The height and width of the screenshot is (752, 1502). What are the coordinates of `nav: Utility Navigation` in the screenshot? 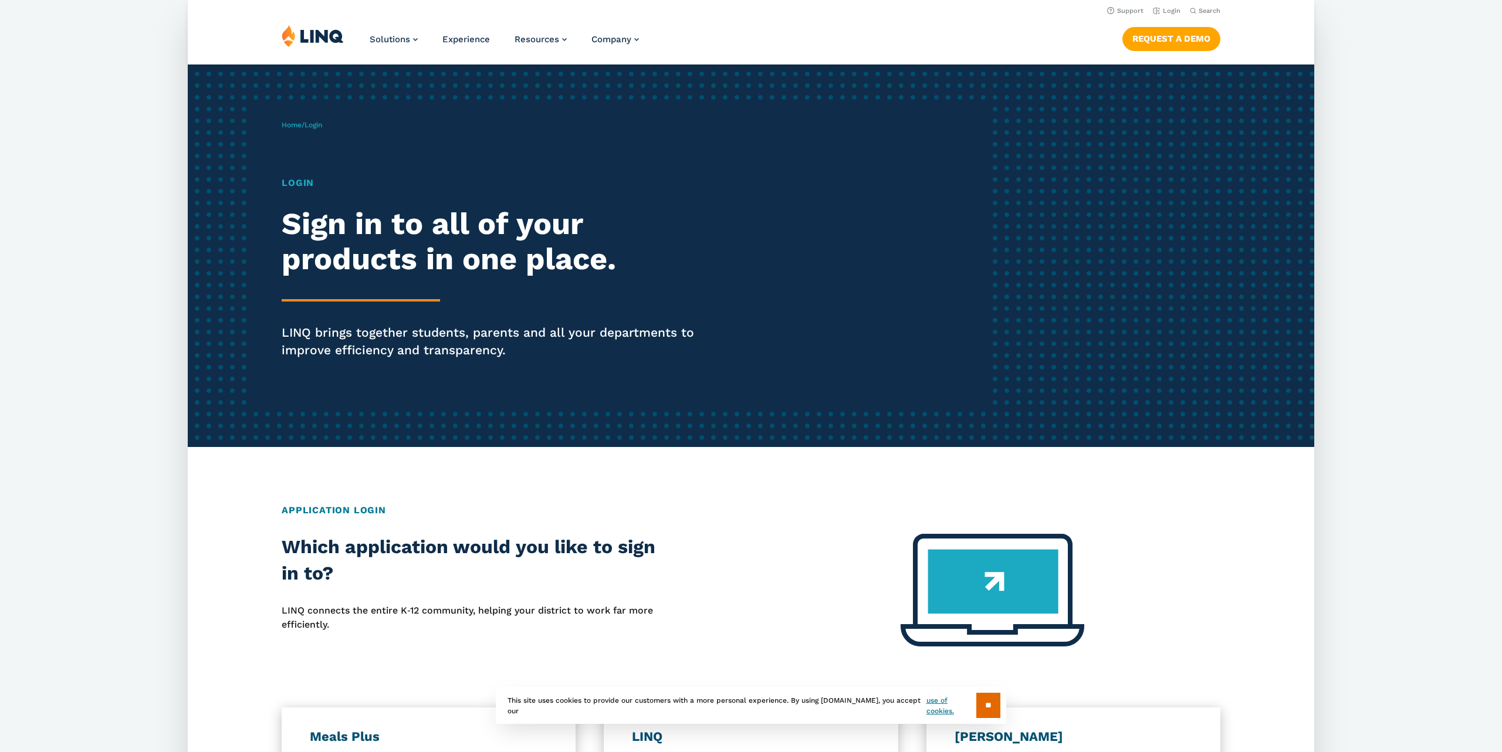 It's located at (751, 10).